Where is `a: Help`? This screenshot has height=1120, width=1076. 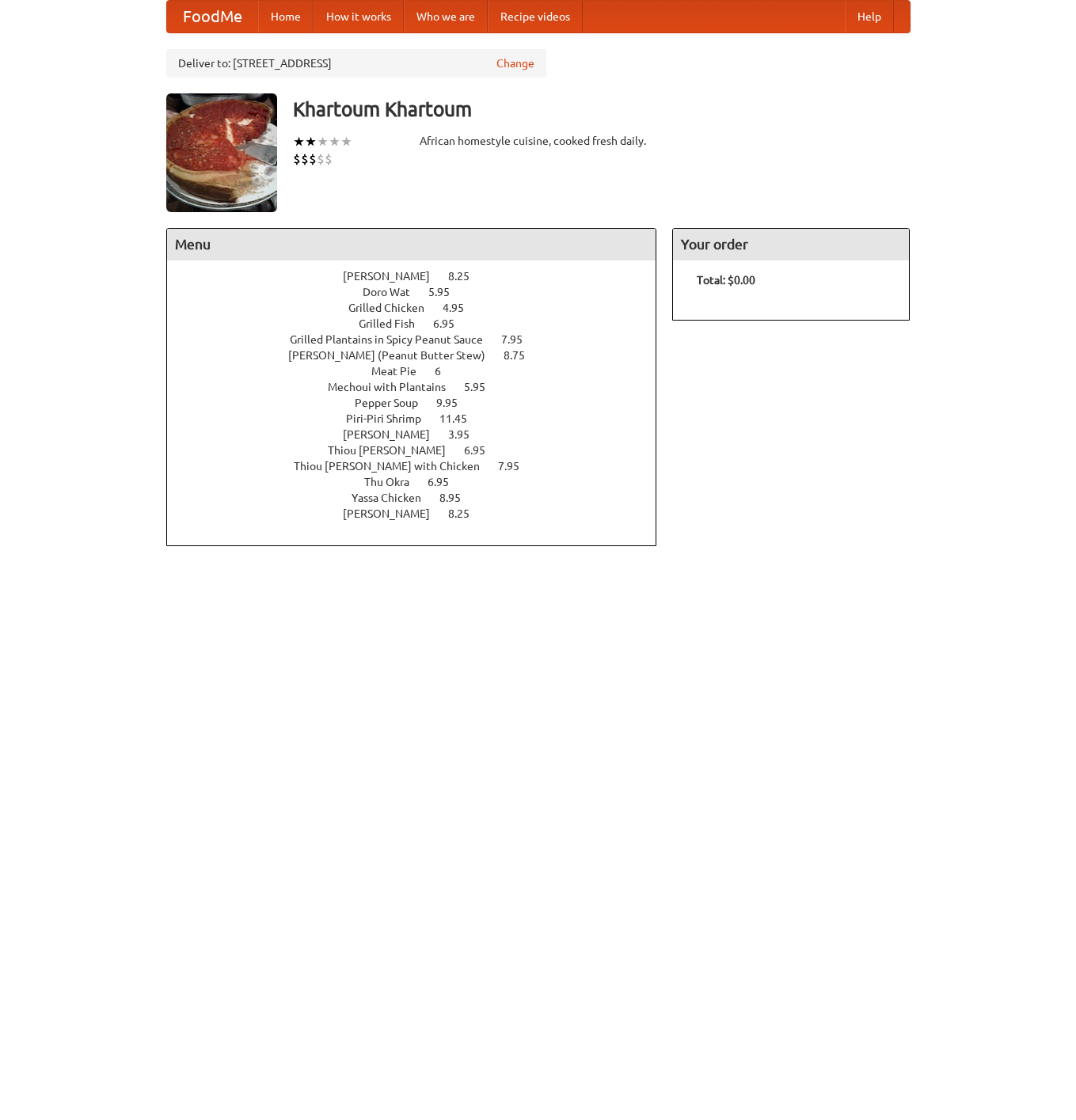
a: Help is located at coordinates (869, 17).